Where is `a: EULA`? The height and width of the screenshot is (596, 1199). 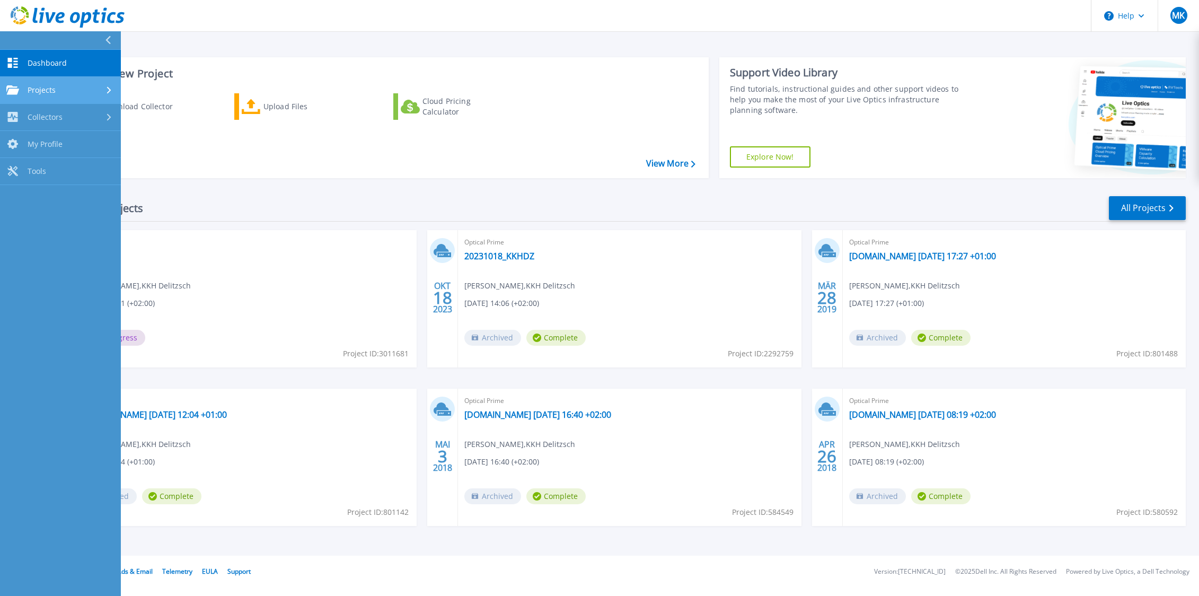
a: EULA is located at coordinates (210, 571).